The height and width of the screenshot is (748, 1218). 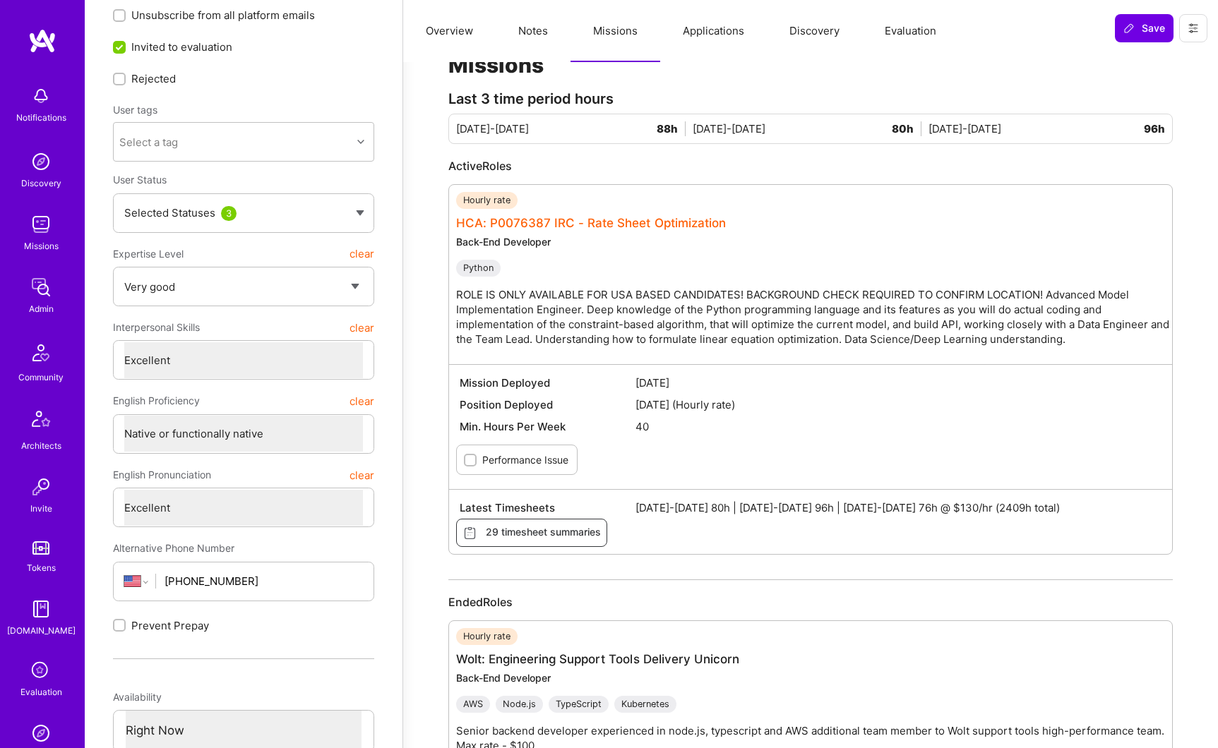 What do you see at coordinates (361, 142) in the screenshot?
I see `i: icon Chevron` at bounding box center [361, 142].